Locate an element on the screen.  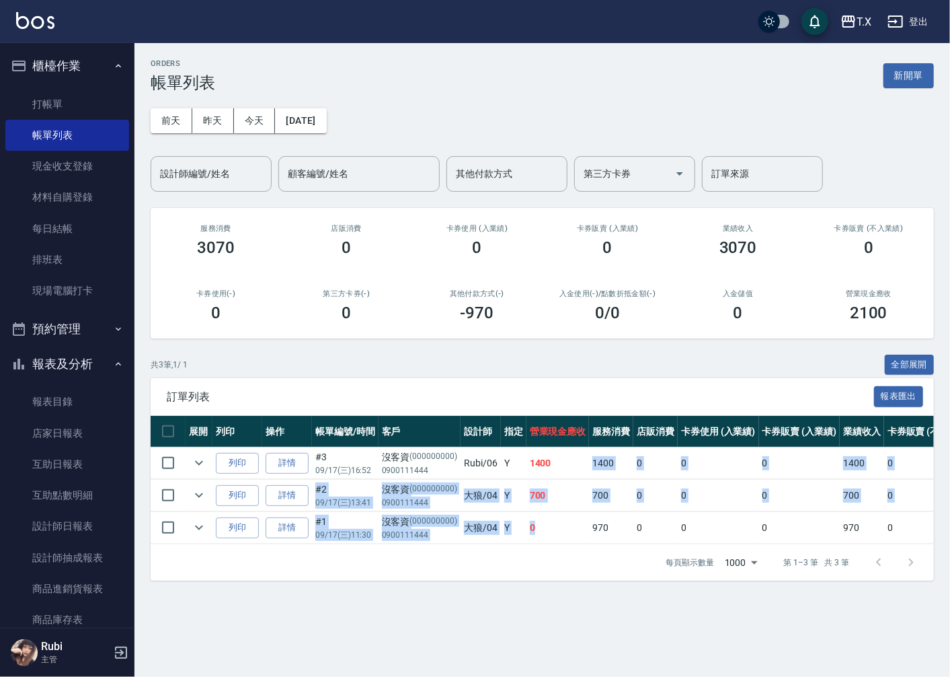
p: 09/17 (三) 11:30 is located at coordinates (345, 535).